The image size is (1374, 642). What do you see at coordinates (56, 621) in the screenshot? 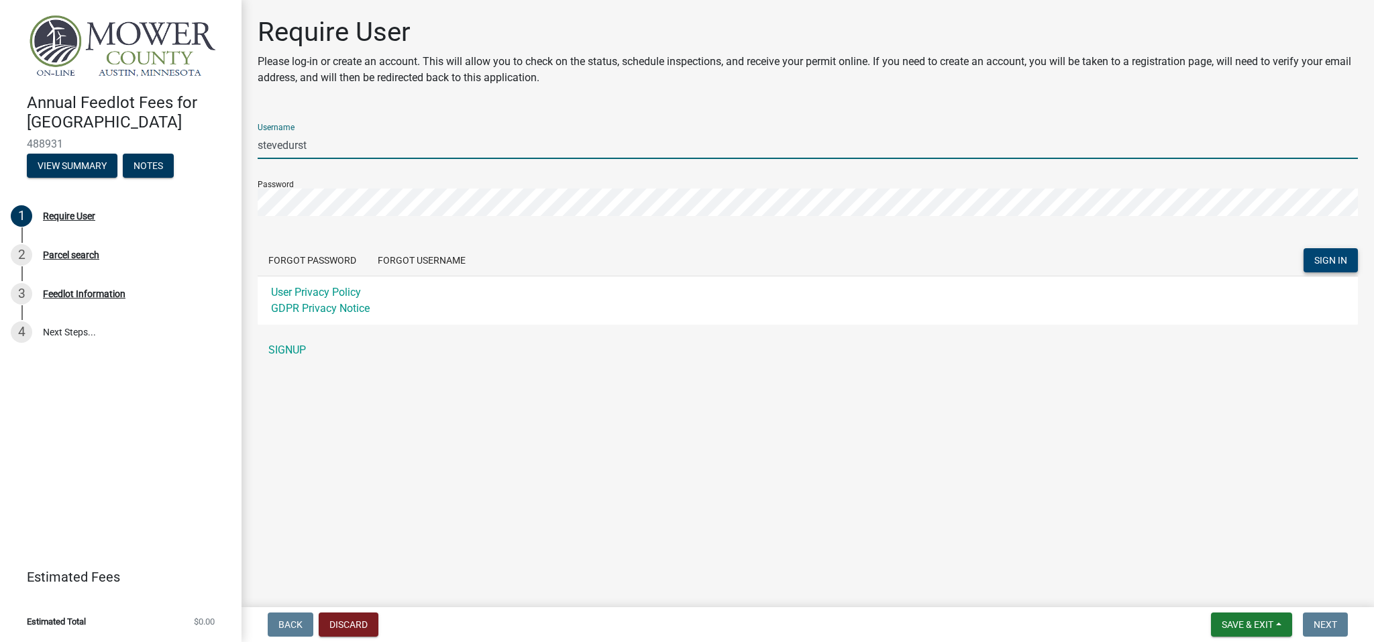
I see `span: Estimated Total` at bounding box center [56, 621].